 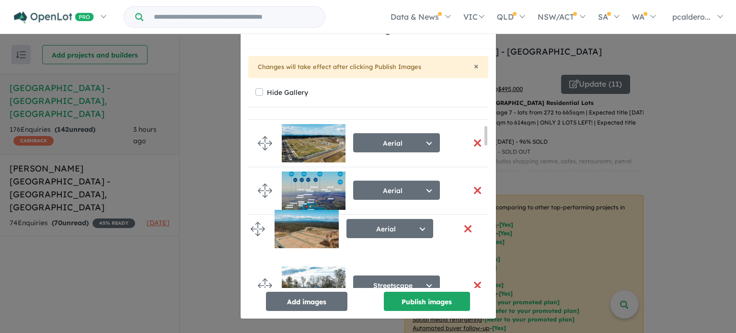 What do you see at coordinates (314, 191) in the screenshot?
I see `img: Huntlee%20Estate%20-%20North%20Rothbury___1728363400.jpg` at bounding box center [314, 191].